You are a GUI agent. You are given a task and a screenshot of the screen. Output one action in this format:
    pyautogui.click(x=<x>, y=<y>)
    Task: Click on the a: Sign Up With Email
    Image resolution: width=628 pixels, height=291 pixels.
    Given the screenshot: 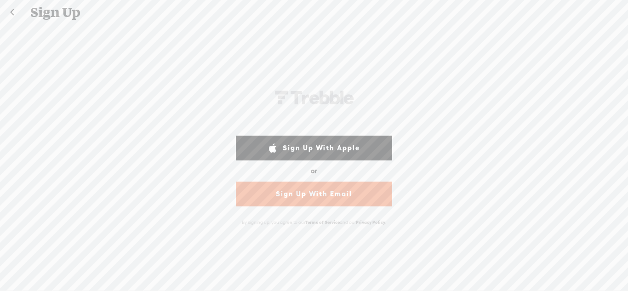 What is the action you would take?
    pyautogui.click(x=314, y=194)
    